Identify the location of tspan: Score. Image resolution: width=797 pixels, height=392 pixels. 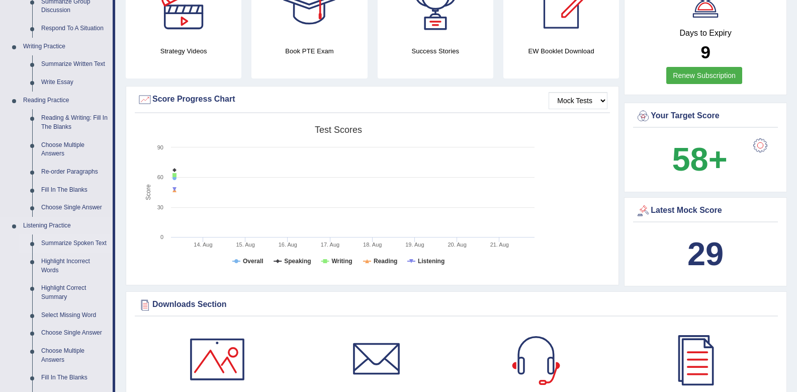
(148, 192).